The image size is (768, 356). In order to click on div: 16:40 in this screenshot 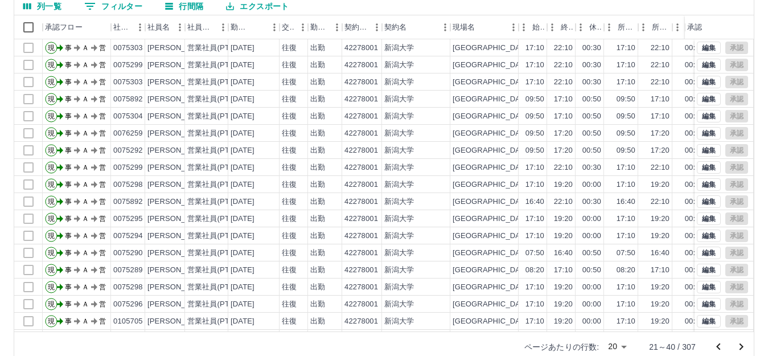, I will do `click(625, 201)`.